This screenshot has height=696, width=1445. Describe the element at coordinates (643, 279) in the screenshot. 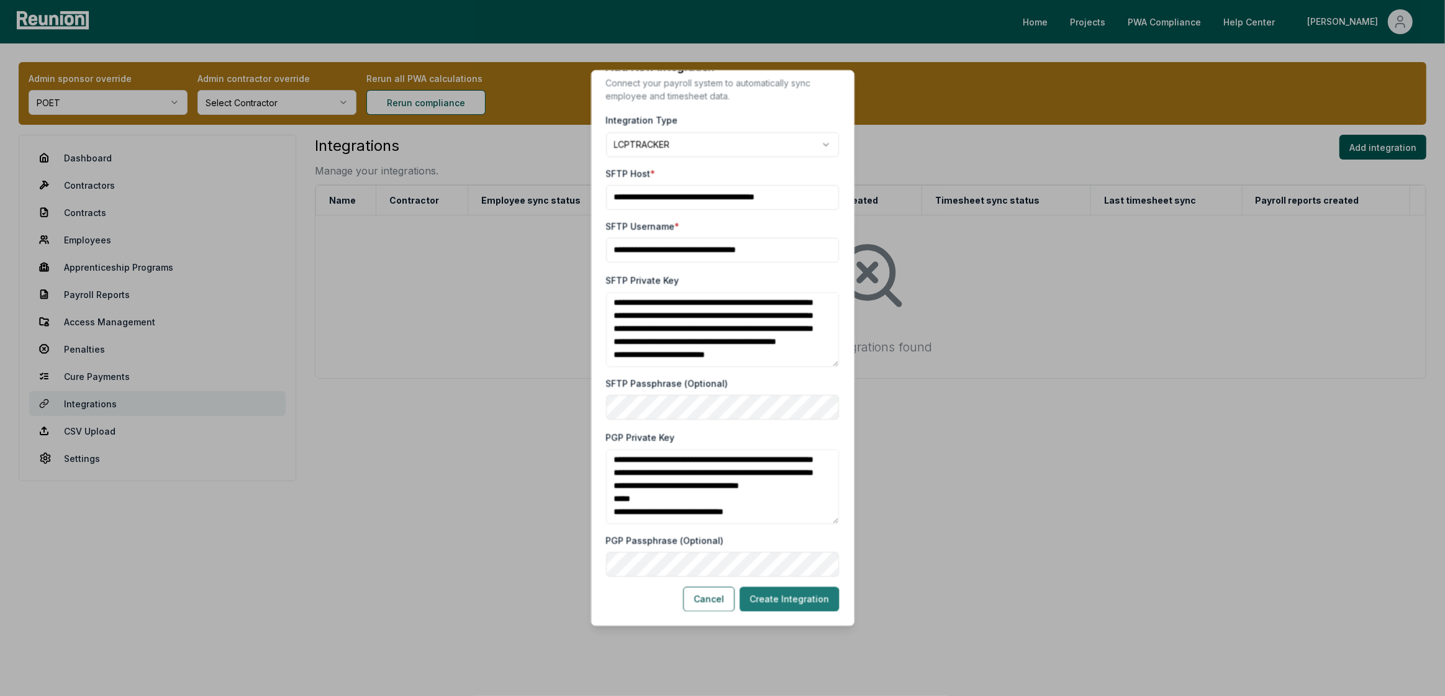

I see `label: SFTP Private Key` at that location.